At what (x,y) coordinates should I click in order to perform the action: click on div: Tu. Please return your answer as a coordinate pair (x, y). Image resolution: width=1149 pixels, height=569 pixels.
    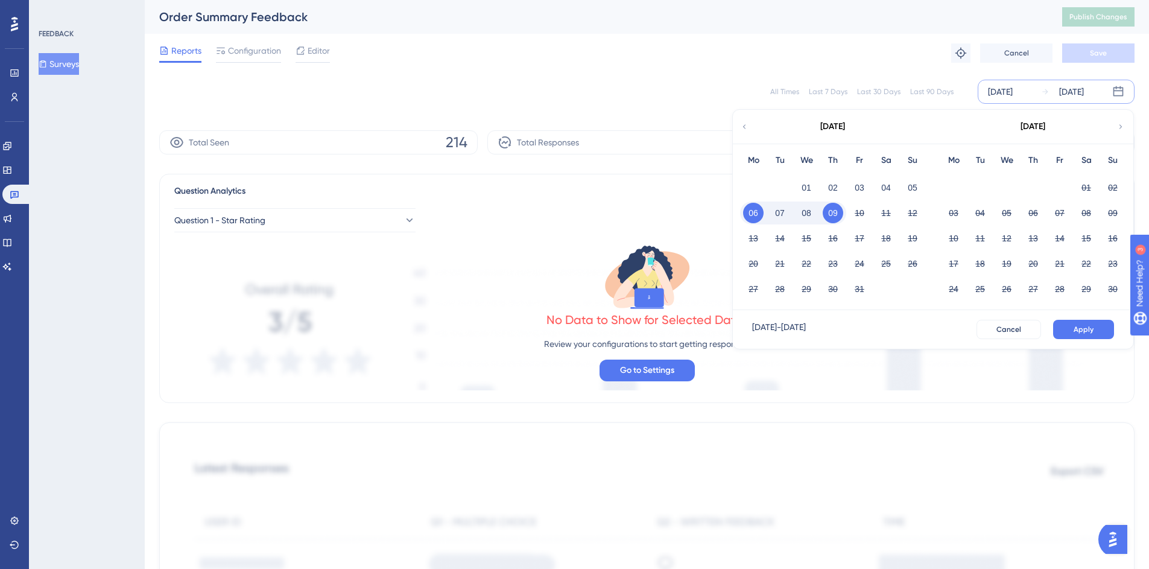
    Looking at the image, I should click on (980, 160).